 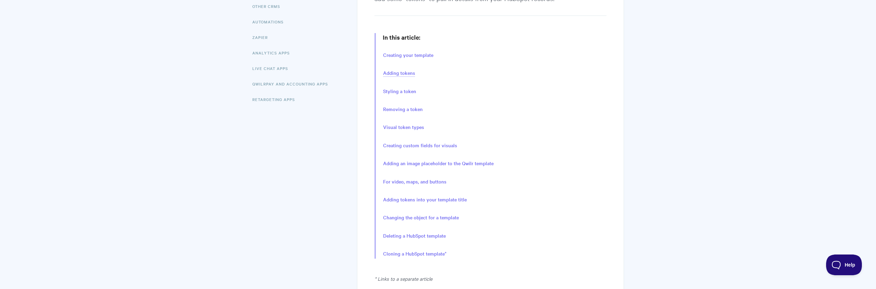 What do you see at coordinates (273, 68) in the screenshot?
I see `a: Live Chat Apps` at bounding box center [273, 68].